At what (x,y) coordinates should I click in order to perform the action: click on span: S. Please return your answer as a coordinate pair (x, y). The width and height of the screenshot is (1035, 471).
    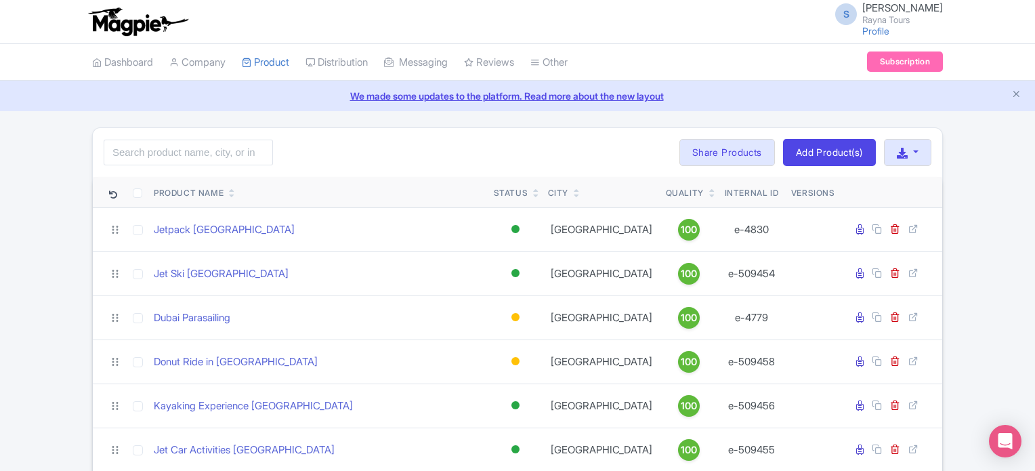
    Looking at the image, I should click on (846, 14).